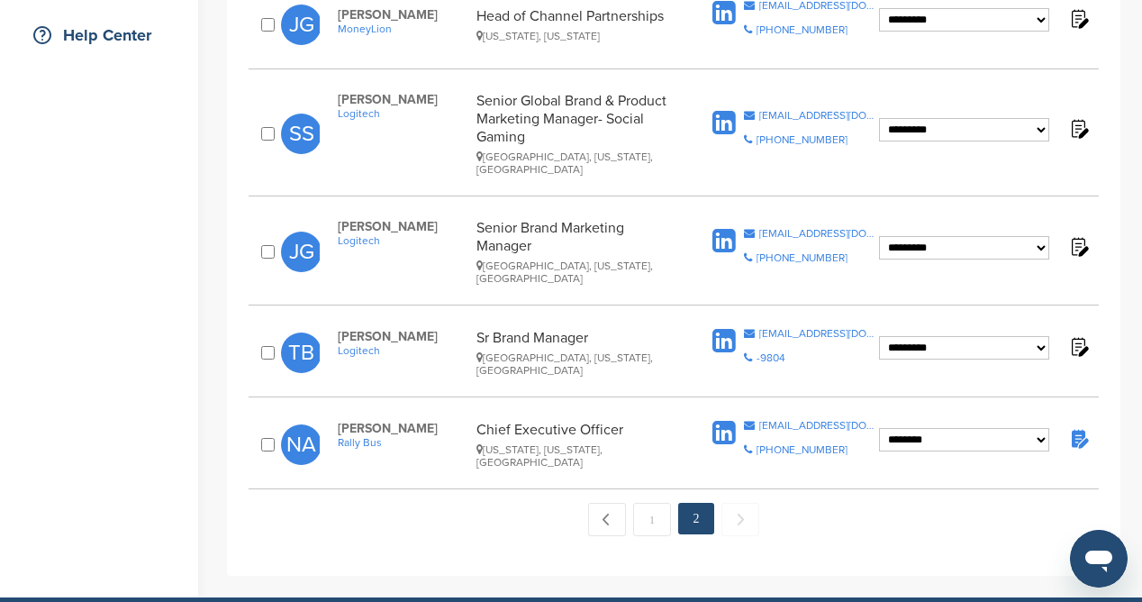 The width and height of the screenshot is (1142, 602). Describe the element at coordinates (740, 519) in the screenshot. I see `span: Next →` at that location.